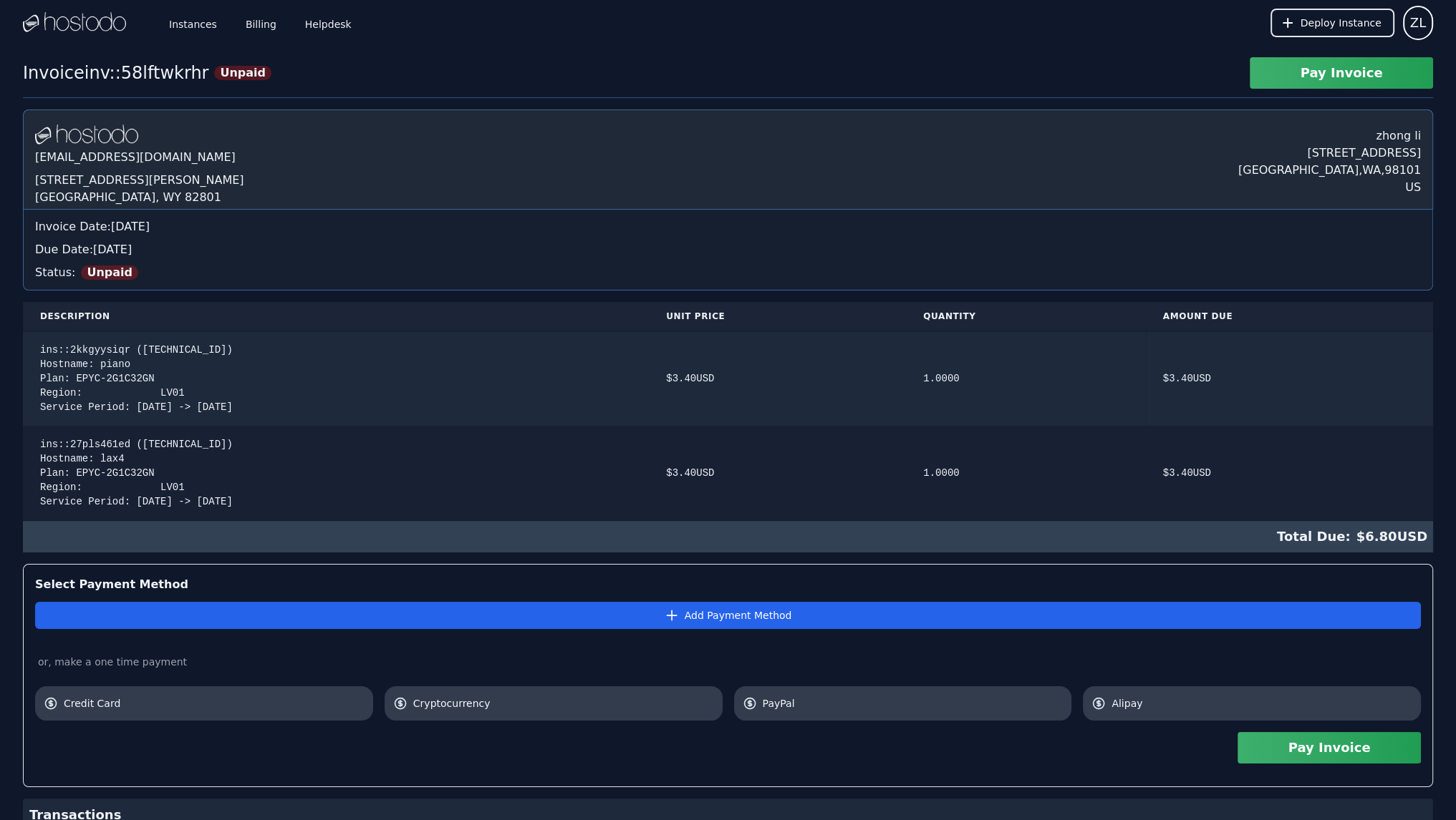  What do you see at coordinates (115, 73) in the screenshot?
I see `div: Invoice inv::58lftwkrhr` at bounding box center [115, 73].